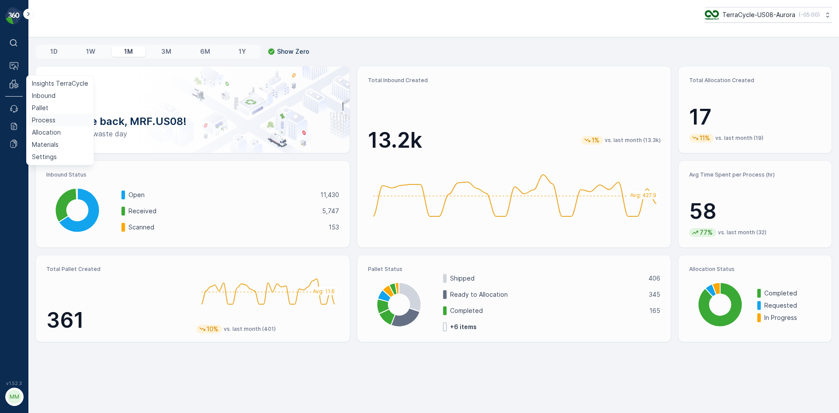 This screenshot has height=413, width=839. Describe the element at coordinates (712, 15) in the screenshot. I see `img: image_ci7OI47.png` at that location.